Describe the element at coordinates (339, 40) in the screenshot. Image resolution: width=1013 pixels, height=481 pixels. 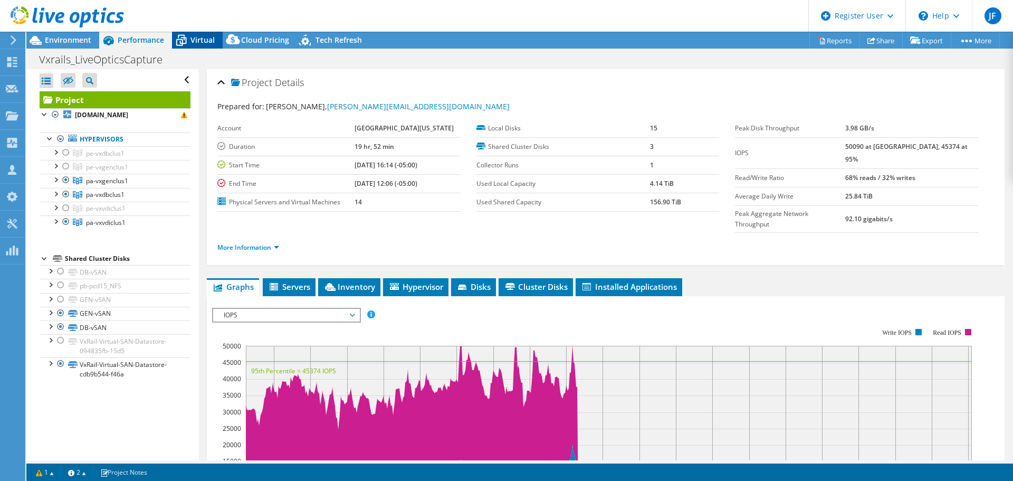
I see `span: Tech Refresh` at that location.